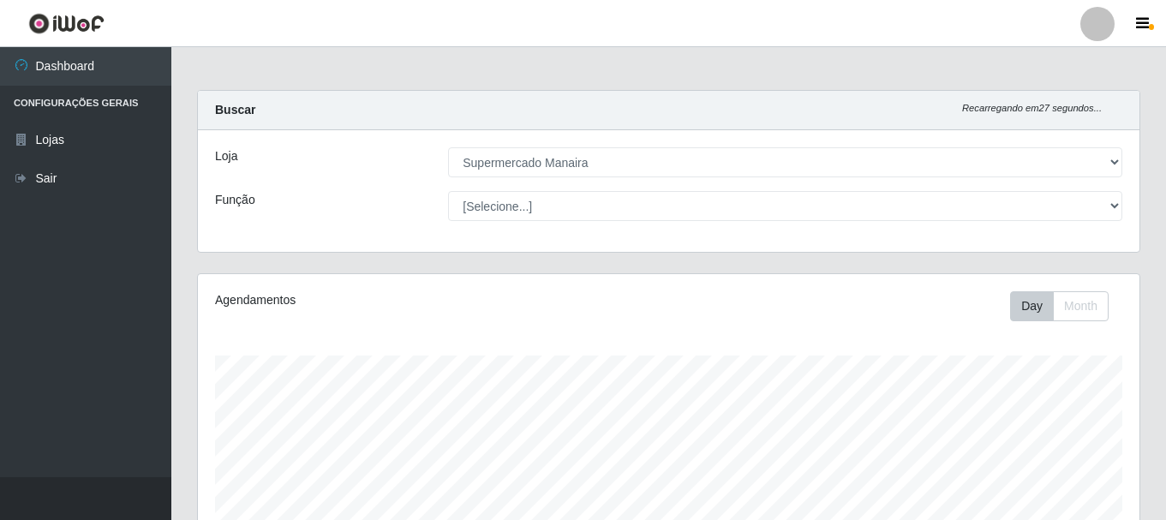 The image size is (1166, 520). What do you see at coordinates (1031, 108) in the screenshot?
I see `i: Recarregando em 27 segundos...` at bounding box center [1031, 108].